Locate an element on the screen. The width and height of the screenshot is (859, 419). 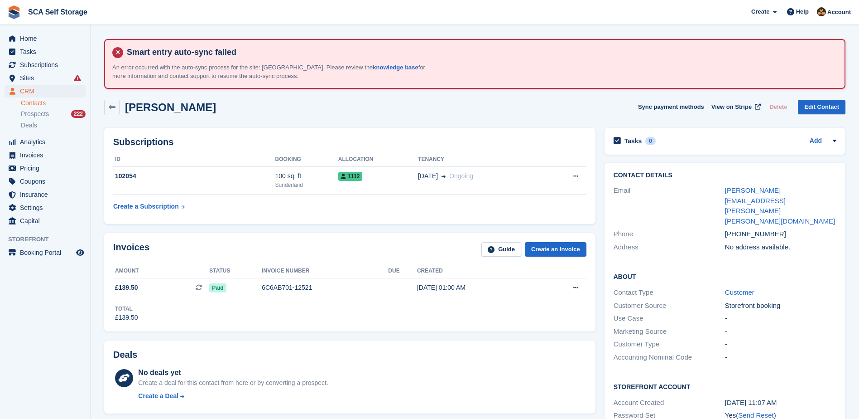
a: SCA Self Storage is located at coordinates (58, 12).